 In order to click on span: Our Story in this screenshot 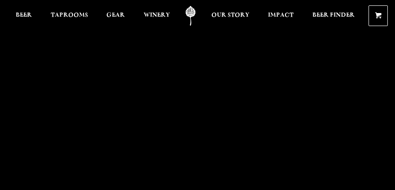, I will do `click(230, 15)`.